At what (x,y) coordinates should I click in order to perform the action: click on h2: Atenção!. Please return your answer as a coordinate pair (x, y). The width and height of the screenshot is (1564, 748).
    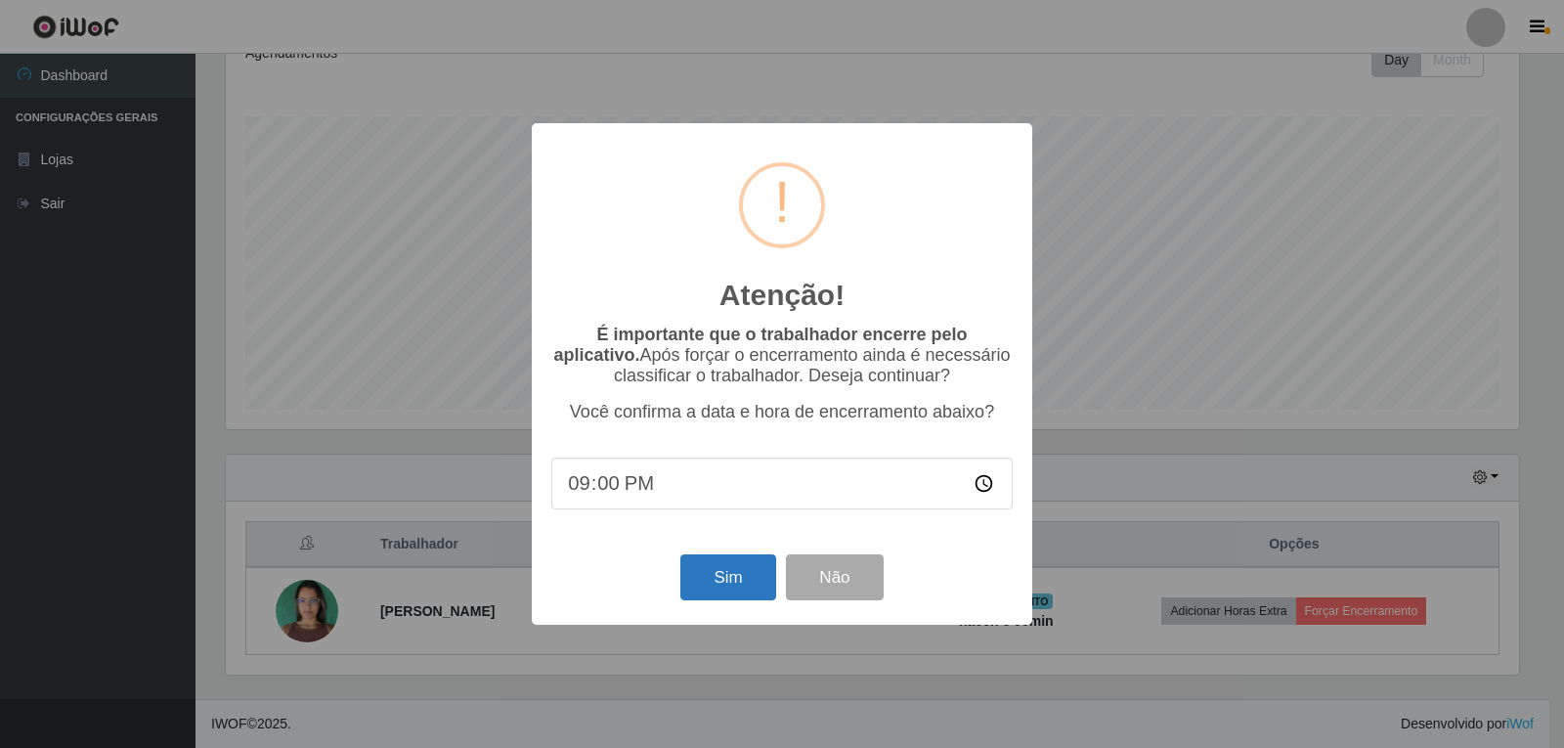
    Looking at the image, I should click on (782, 295).